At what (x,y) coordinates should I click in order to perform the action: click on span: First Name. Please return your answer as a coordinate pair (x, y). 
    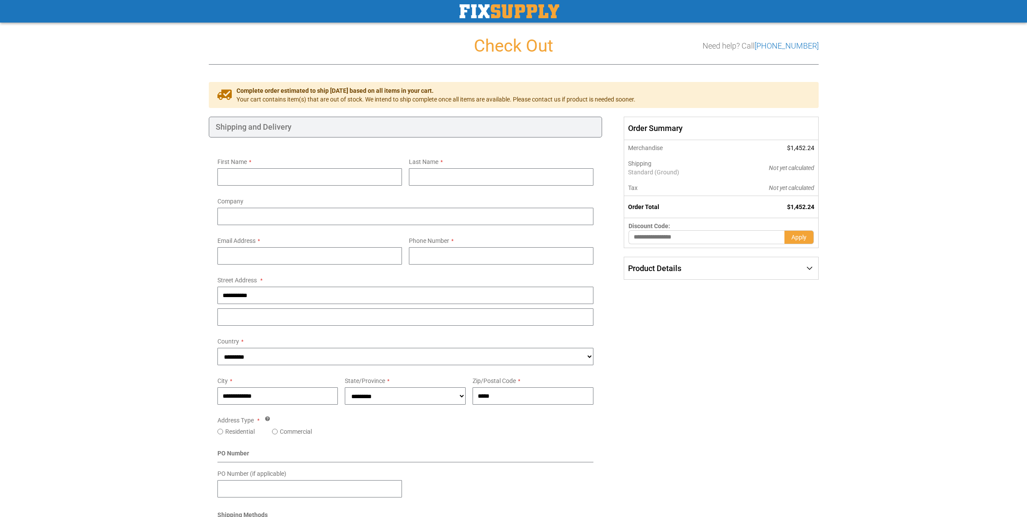
    Looking at the image, I should click on (232, 162).